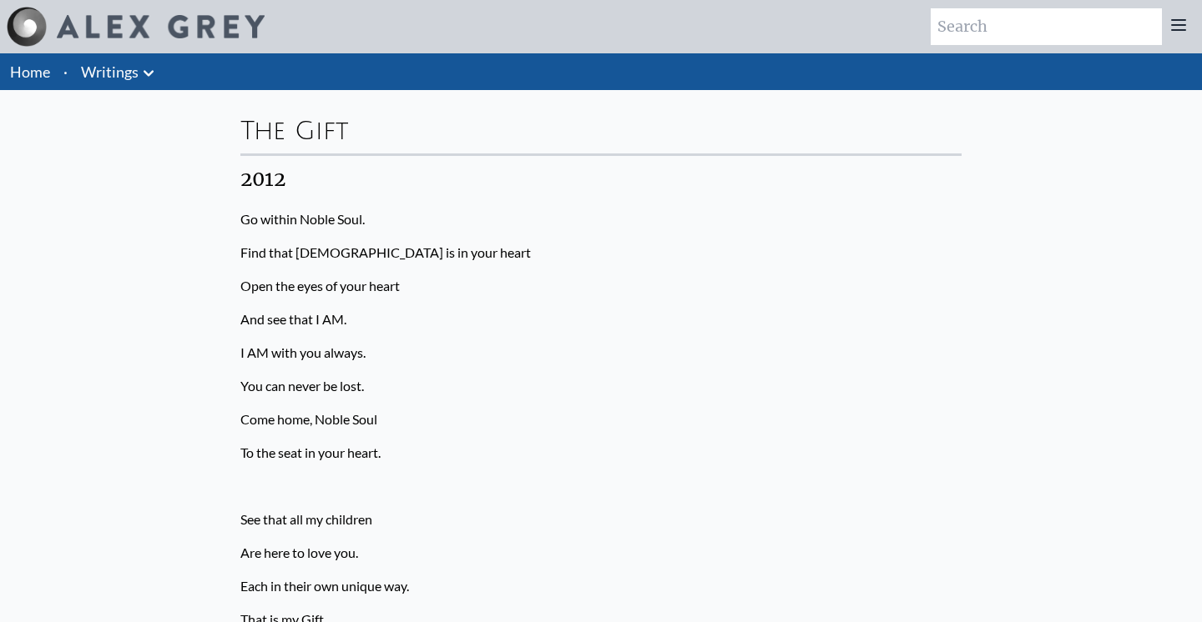 The width and height of the screenshot is (1202, 622). I want to click on a: Home, so click(30, 72).